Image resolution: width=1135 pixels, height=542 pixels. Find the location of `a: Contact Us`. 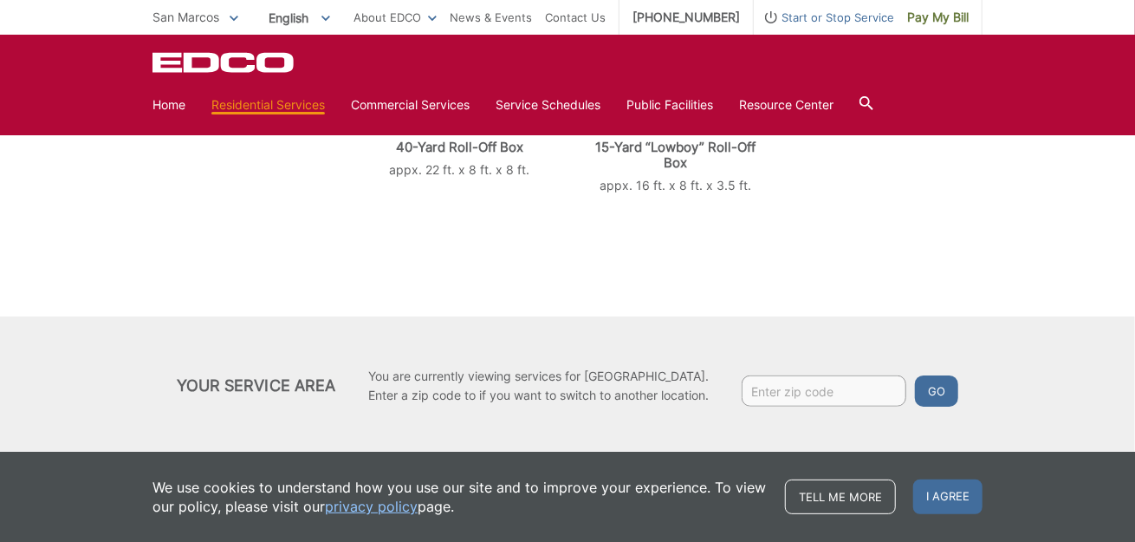

a: Contact Us is located at coordinates (575, 17).